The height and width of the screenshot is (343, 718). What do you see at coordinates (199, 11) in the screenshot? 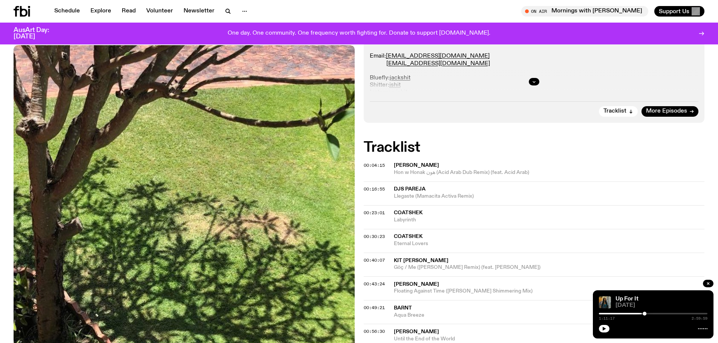
I see `a: Newsletter` at bounding box center [199, 11].